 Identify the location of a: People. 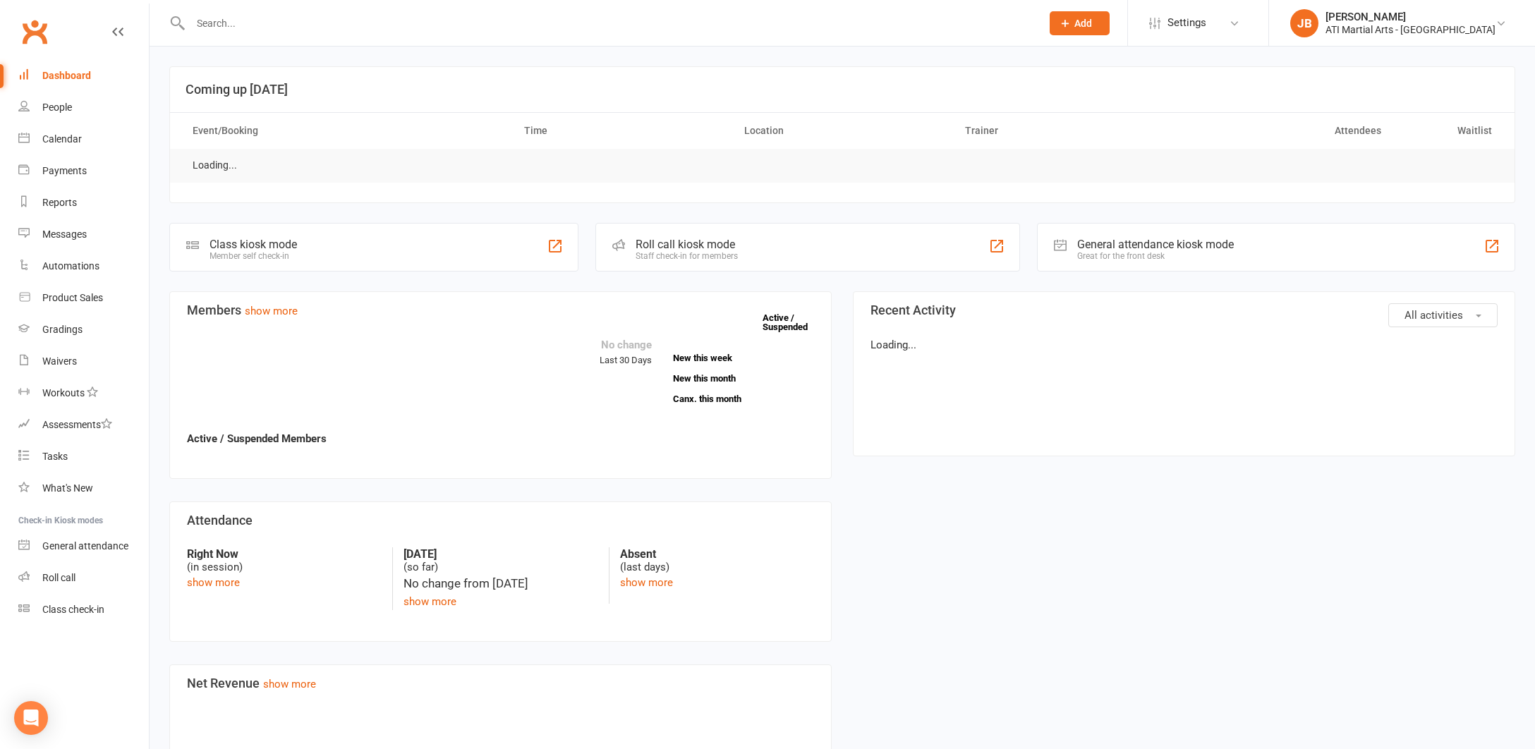
(83, 107).